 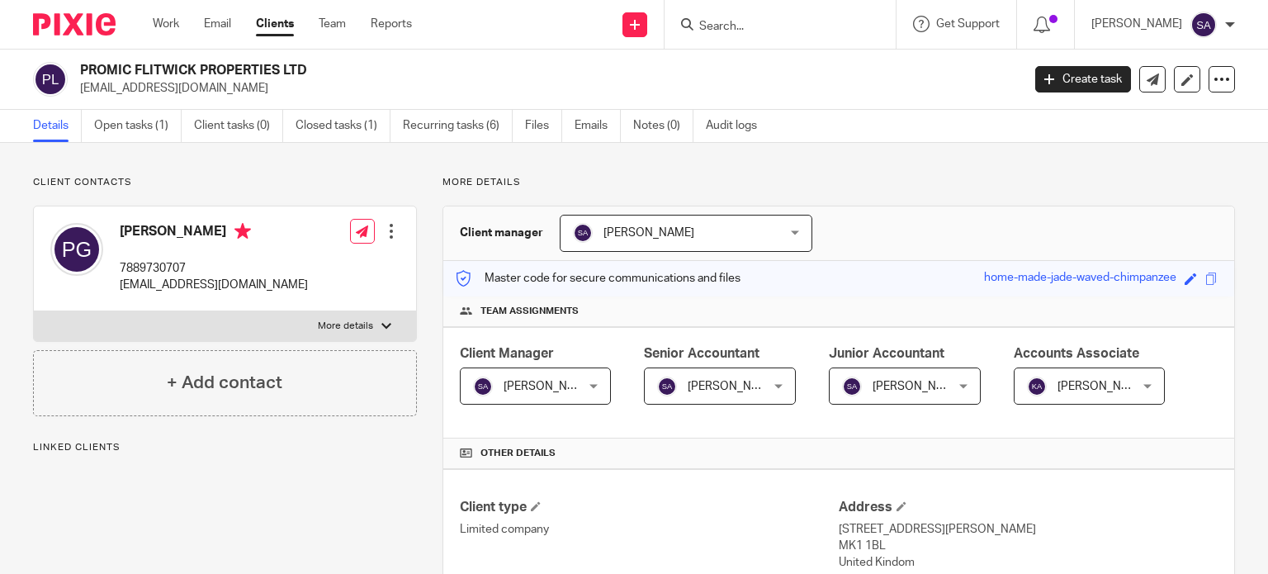 What do you see at coordinates (1028, 546) in the screenshot?
I see `p: MK1 1BL` at bounding box center [1028, 546].